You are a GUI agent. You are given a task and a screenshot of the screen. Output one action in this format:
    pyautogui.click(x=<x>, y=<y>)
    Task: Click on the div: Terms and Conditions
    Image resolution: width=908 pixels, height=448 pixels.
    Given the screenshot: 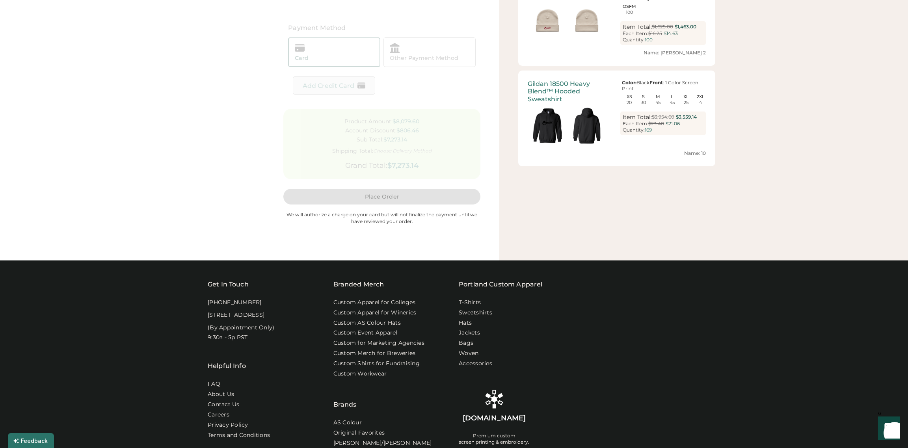 What is the action you would take?
    pyautogui.click(x=239, y=436)
    